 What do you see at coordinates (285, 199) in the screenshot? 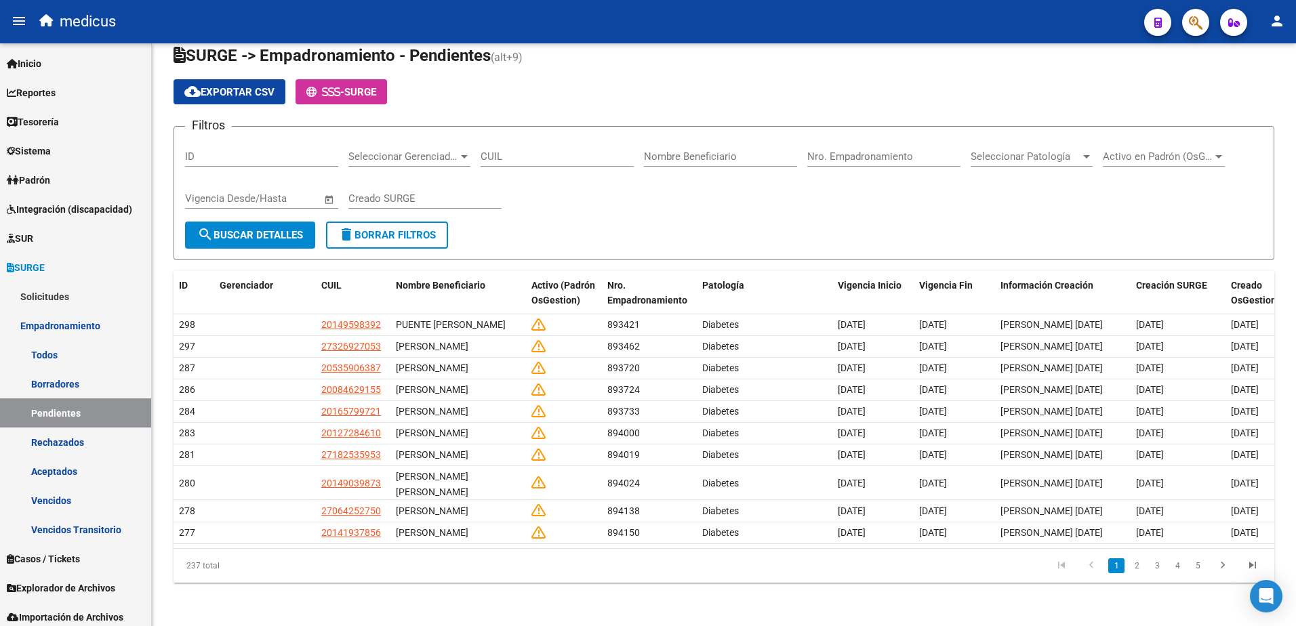
I see `input: Fecha fin` at bounding box center [285, 199].